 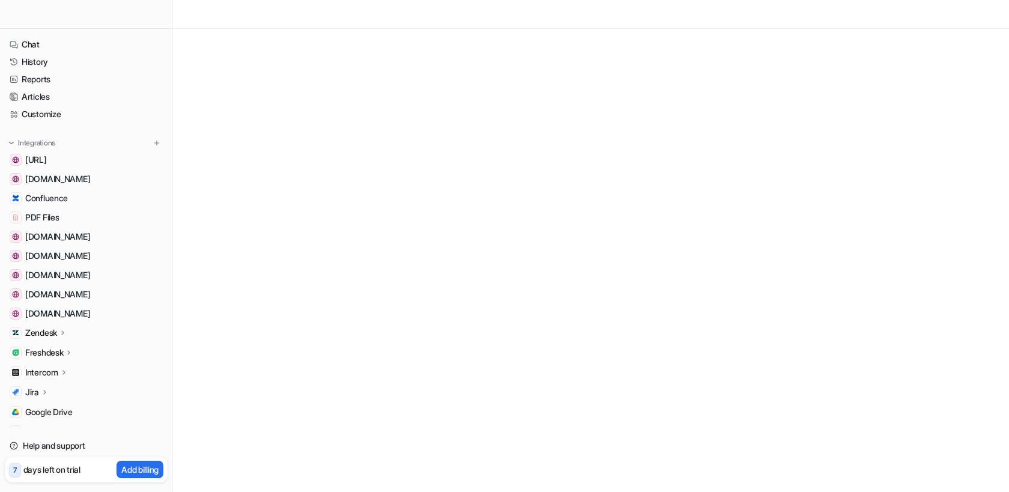 I want to click on img: Google Drive, so click(x=16, y=412).